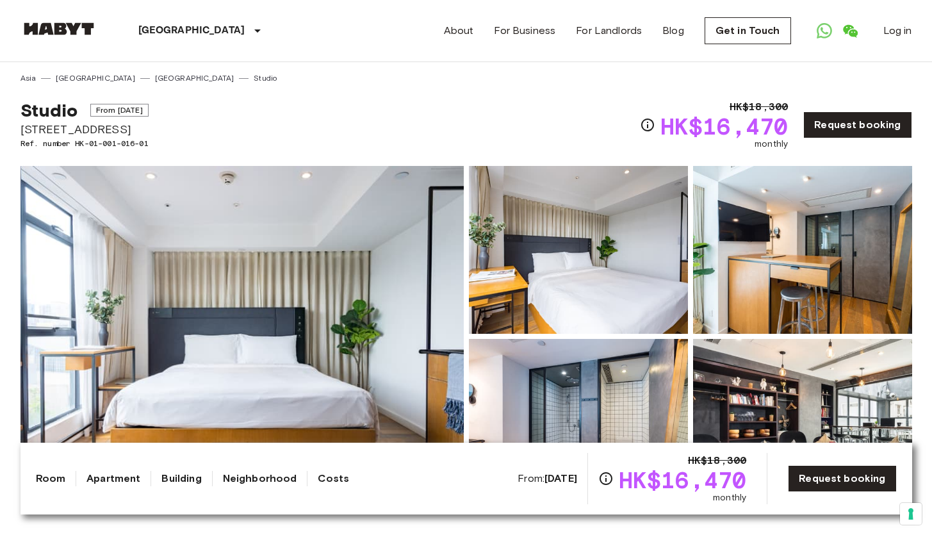  What do you see at coordinates (825, 31) in the screenshot?
I see `a: Open WhatsApp` at bounding box center [825, 31].